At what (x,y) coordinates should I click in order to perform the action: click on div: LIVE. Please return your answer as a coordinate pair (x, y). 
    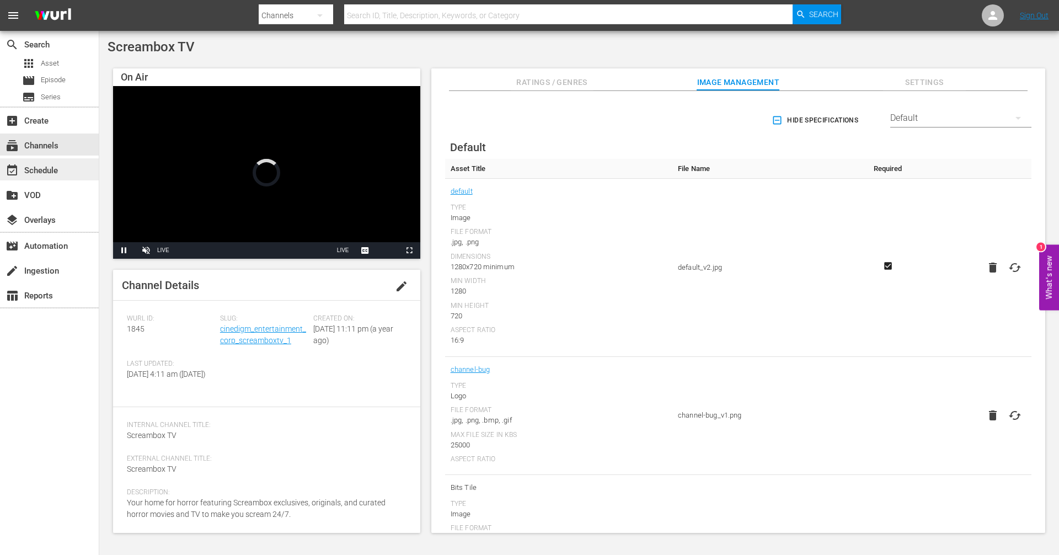
    Looking at the image, I should click on (163, 250).